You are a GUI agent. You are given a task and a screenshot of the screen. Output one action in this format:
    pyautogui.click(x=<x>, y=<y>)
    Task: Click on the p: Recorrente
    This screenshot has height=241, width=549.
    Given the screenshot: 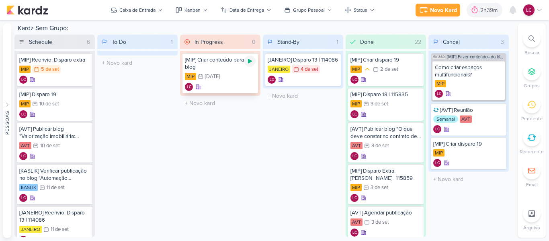 What is the action you would take?
    pyautogui.click(x=532, y=152)
    